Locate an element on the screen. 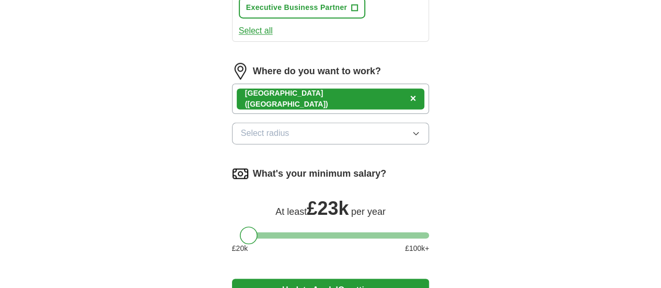  label: What's your minimum salary? is located at coordinates (319, 173).